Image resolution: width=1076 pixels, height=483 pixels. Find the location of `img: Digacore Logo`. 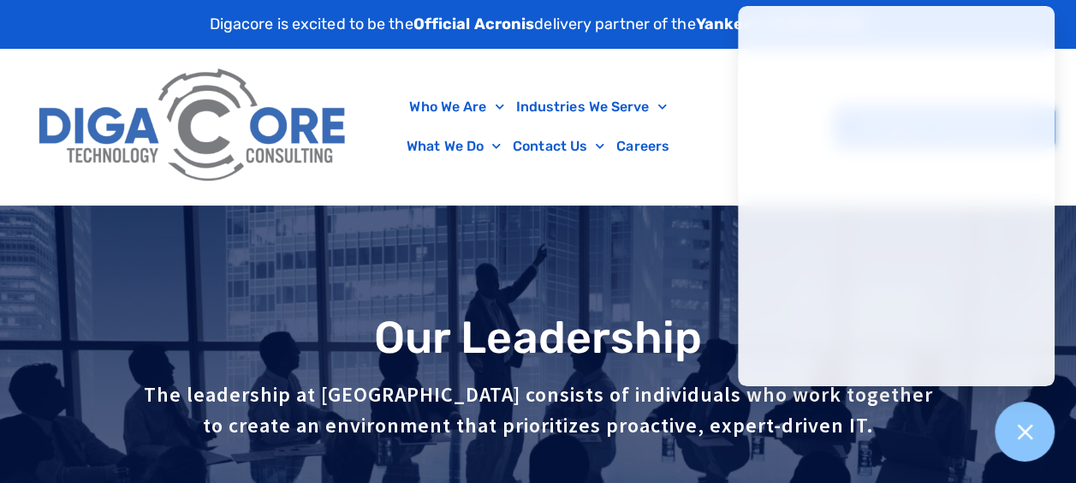

img: Digacore Logo is located at coordinates (193, 127).